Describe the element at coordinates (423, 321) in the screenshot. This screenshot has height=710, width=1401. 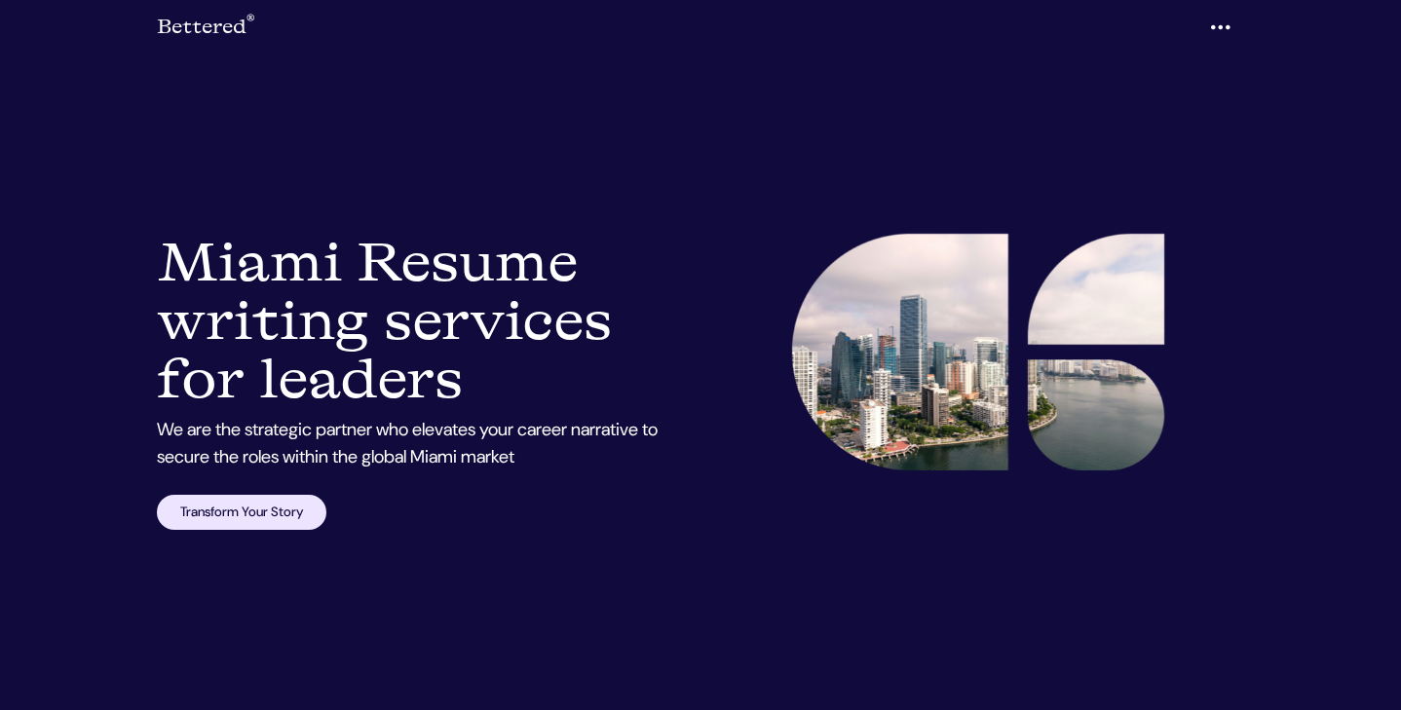
I see `h1: Miami Resume writing services for leaders` at that location.